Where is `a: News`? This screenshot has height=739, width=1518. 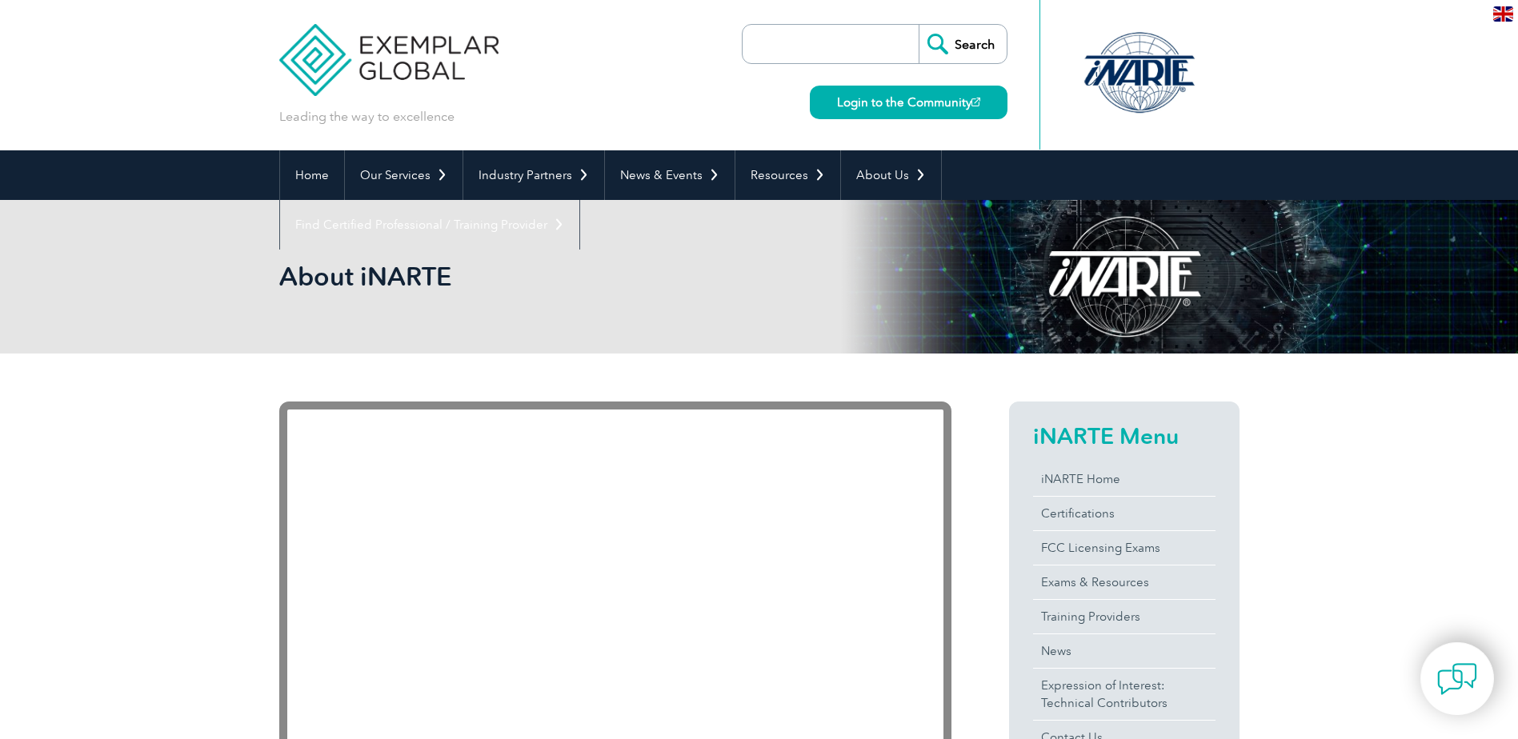 a: News is located at coordinates (1124, 651).